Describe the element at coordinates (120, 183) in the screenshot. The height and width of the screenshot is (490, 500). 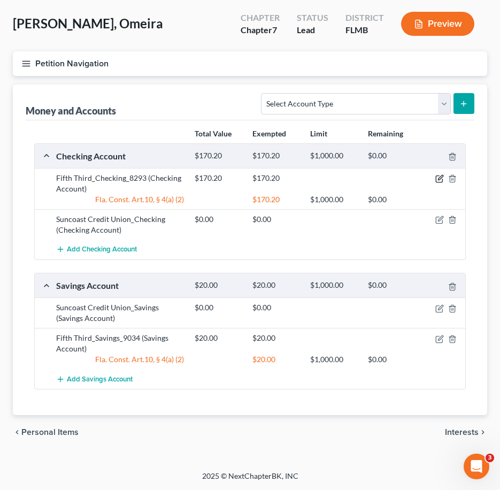
I see `div: Fifth Third_Checking_8293 (Checking Account)` at that location.